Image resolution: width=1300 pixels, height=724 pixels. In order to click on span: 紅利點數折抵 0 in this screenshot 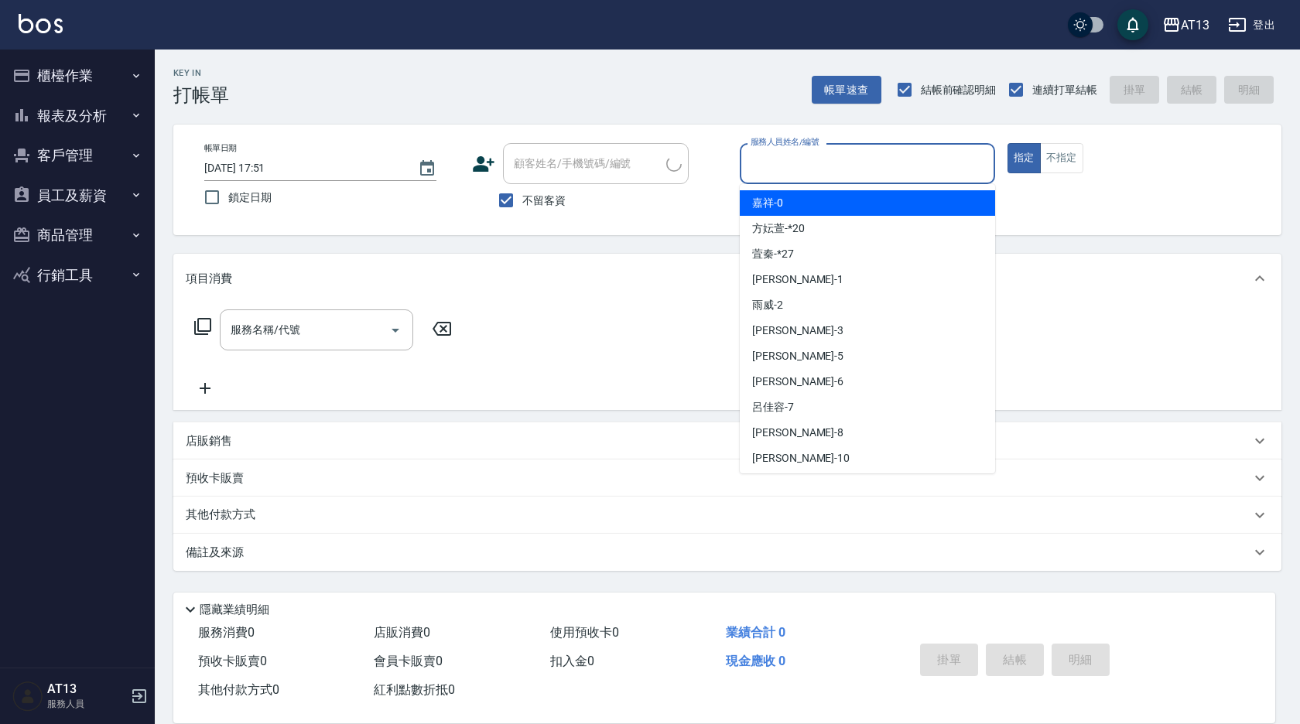, I will do `click(414, 689)`.